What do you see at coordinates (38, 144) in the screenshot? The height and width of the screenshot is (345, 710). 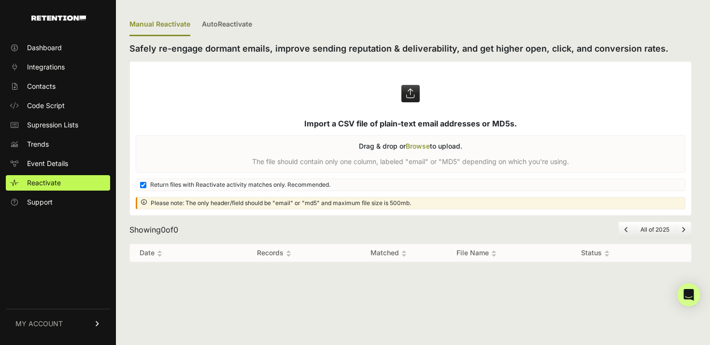 I see `span: Trends` at bounding box center [38, 144].